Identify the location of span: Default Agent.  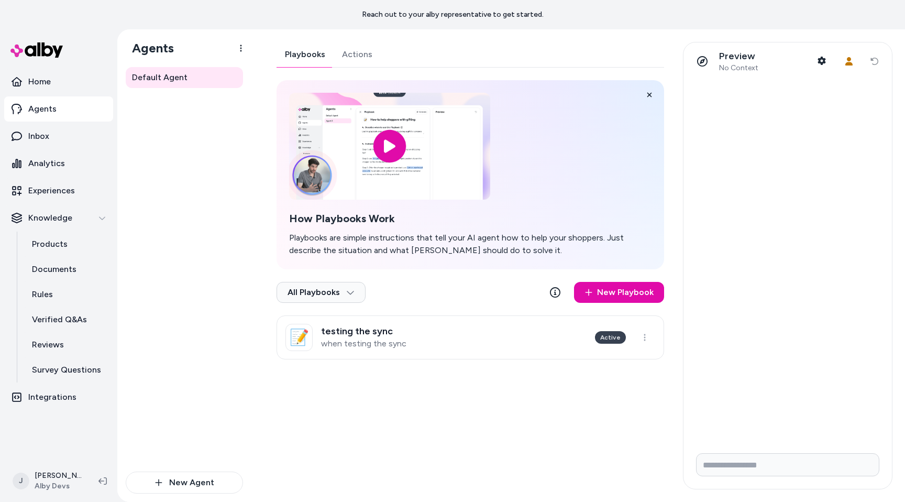
(160, 78).